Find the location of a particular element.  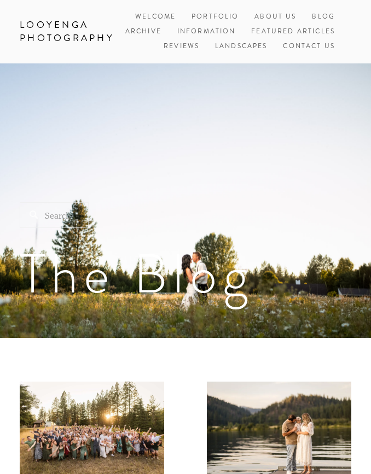

a: About Us is located at coordinates (275, 17).